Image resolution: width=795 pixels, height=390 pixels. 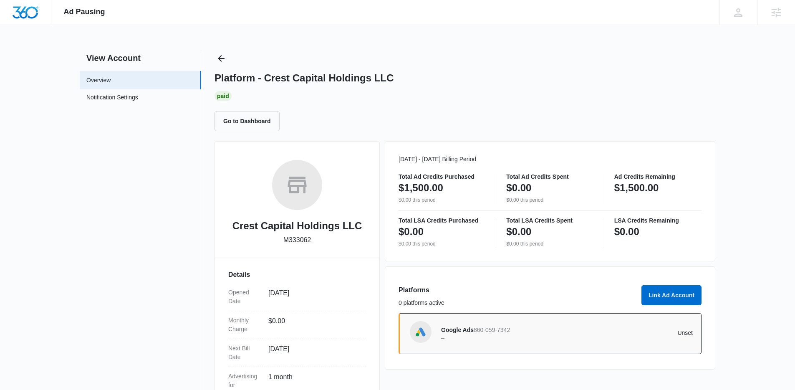 I want to click on a: Notification Settings, so click(x=112, y=99).